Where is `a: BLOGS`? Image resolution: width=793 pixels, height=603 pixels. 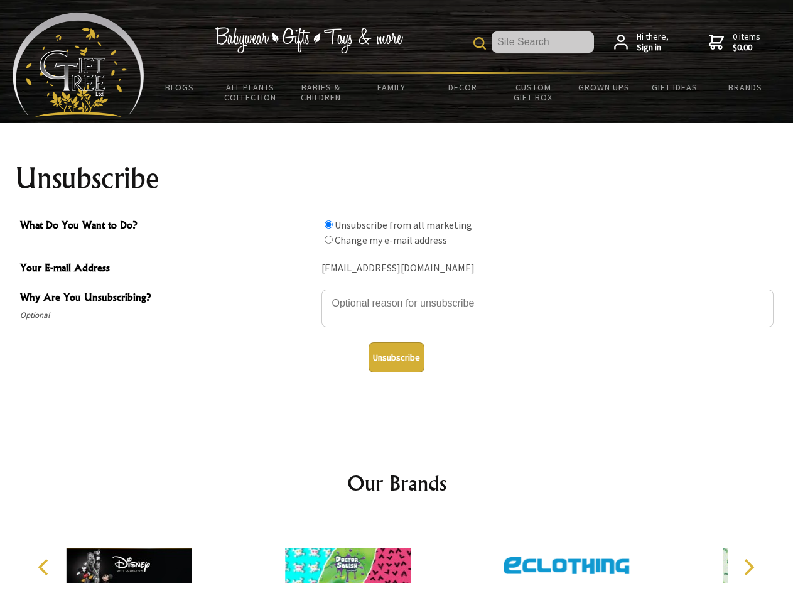 a: BLOGS is located at coordinates (180, 87).